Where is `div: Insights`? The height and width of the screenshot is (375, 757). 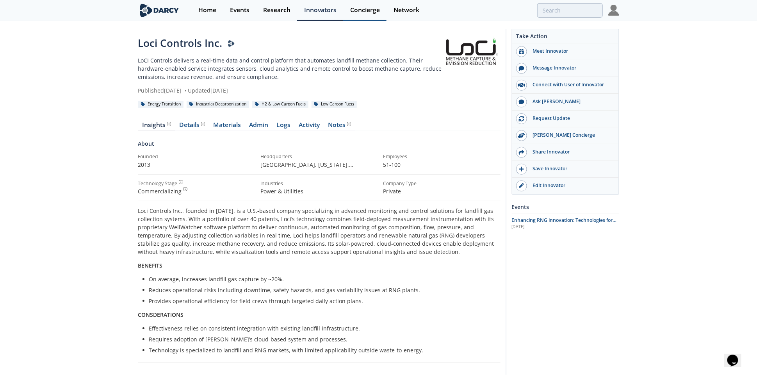
div: Insights is located at coordinates (156, 125).